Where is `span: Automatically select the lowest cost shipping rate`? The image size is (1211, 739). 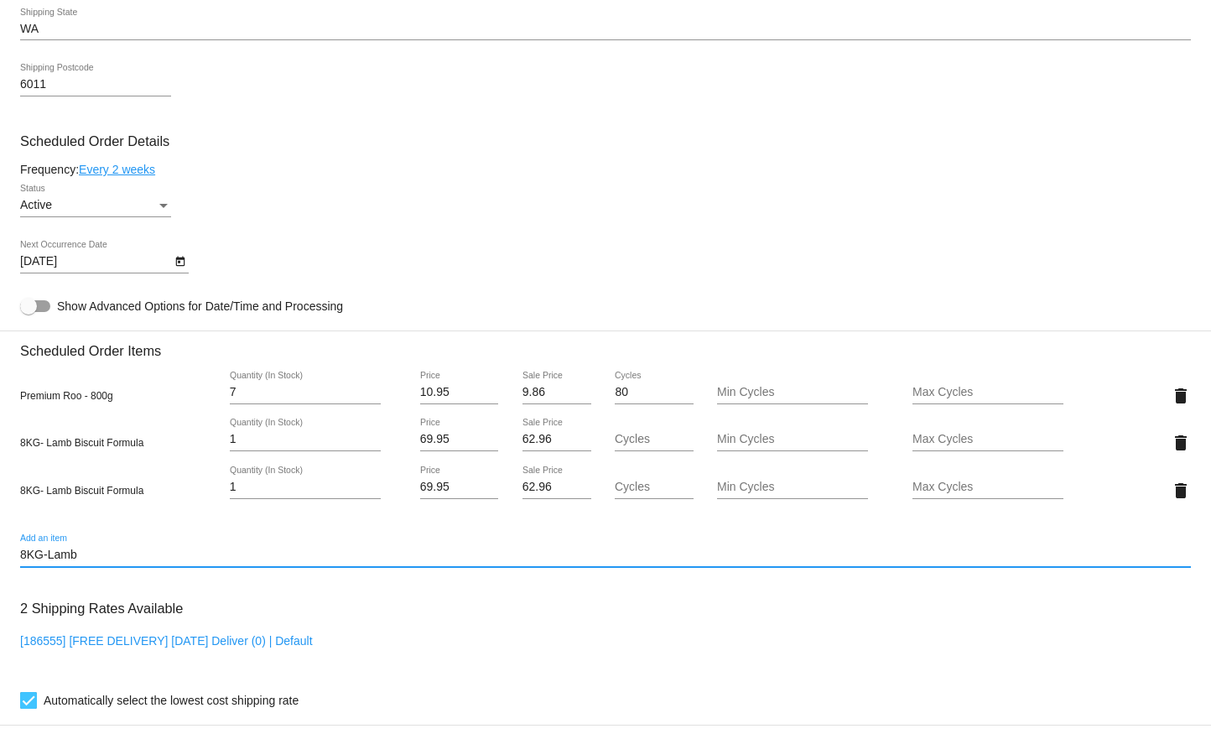
span: Automatically select the lowest cost shipping rate is located at coordinates (171, 700).